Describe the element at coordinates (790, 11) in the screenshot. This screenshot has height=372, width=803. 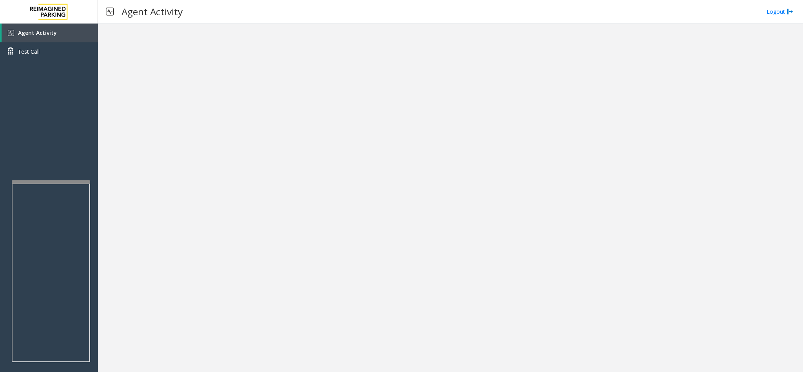
I see `img: logout` at that location.